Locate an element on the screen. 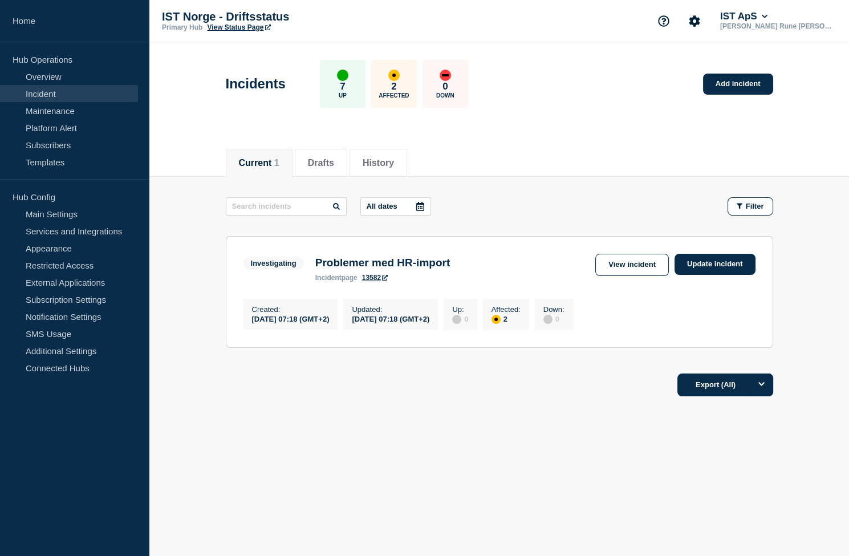  h1: Incidents is located at coordinates (255, 84).